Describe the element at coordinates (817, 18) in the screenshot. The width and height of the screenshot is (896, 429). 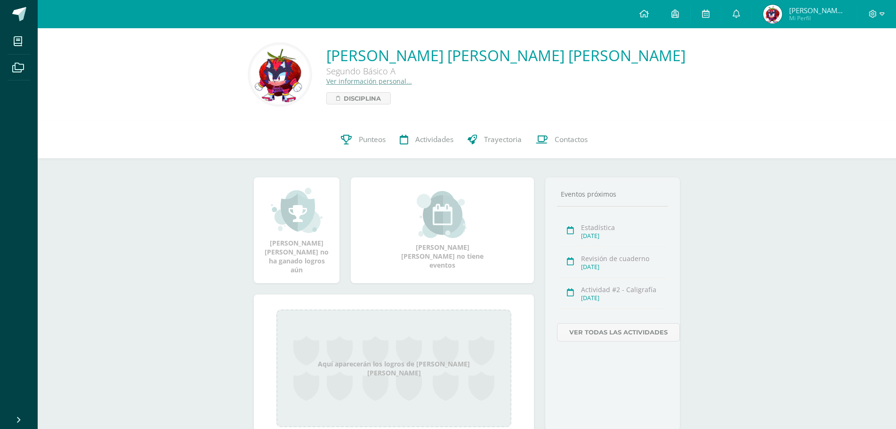
I see `span: Mi Perfil` at that location.